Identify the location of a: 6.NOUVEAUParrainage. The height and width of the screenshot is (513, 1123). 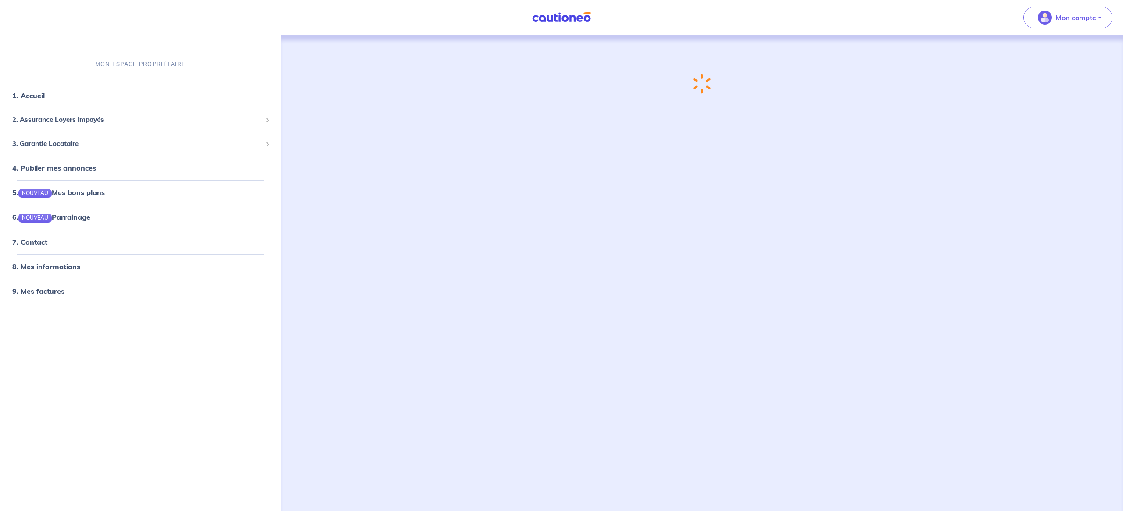
(51, 217).